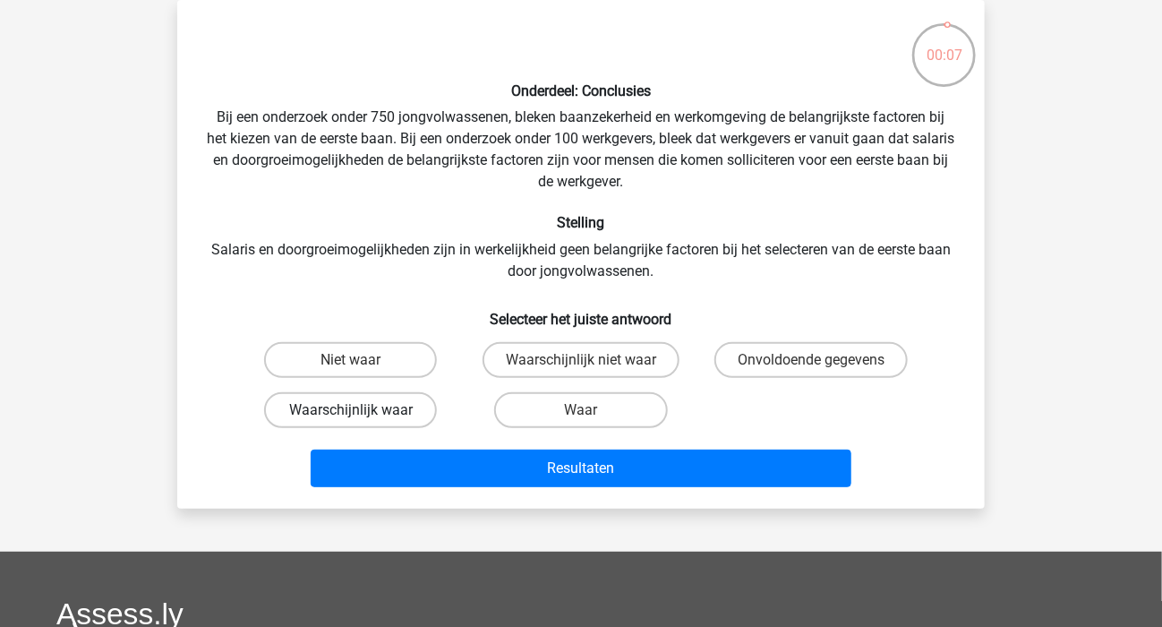 This screenshot has width=1162, height=627. I want to click on div: 00:07, so click(944, 44).